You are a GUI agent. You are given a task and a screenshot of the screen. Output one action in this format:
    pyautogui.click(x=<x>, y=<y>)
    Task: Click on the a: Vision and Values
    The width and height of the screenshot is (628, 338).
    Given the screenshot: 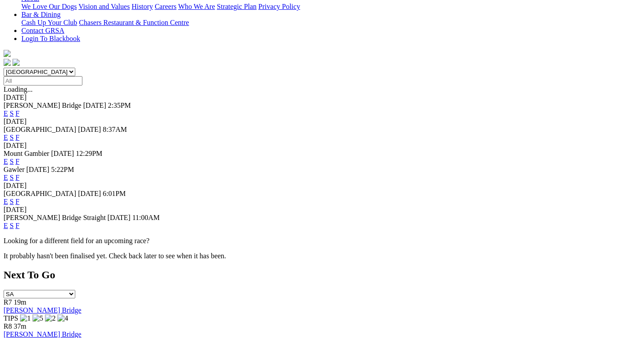 What is the action you would take?
    pyautogui.click(x=104, y=6)
    